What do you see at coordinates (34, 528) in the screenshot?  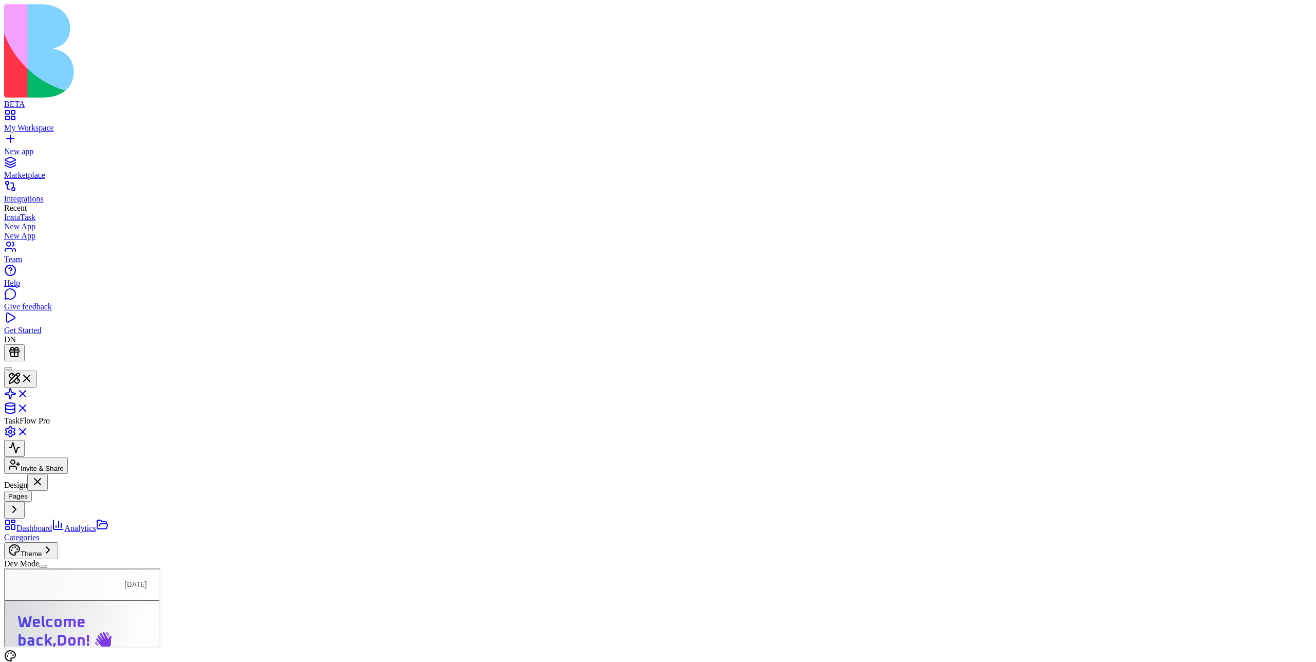 I see `span: Dashboard` at bounding box center [34, 528].